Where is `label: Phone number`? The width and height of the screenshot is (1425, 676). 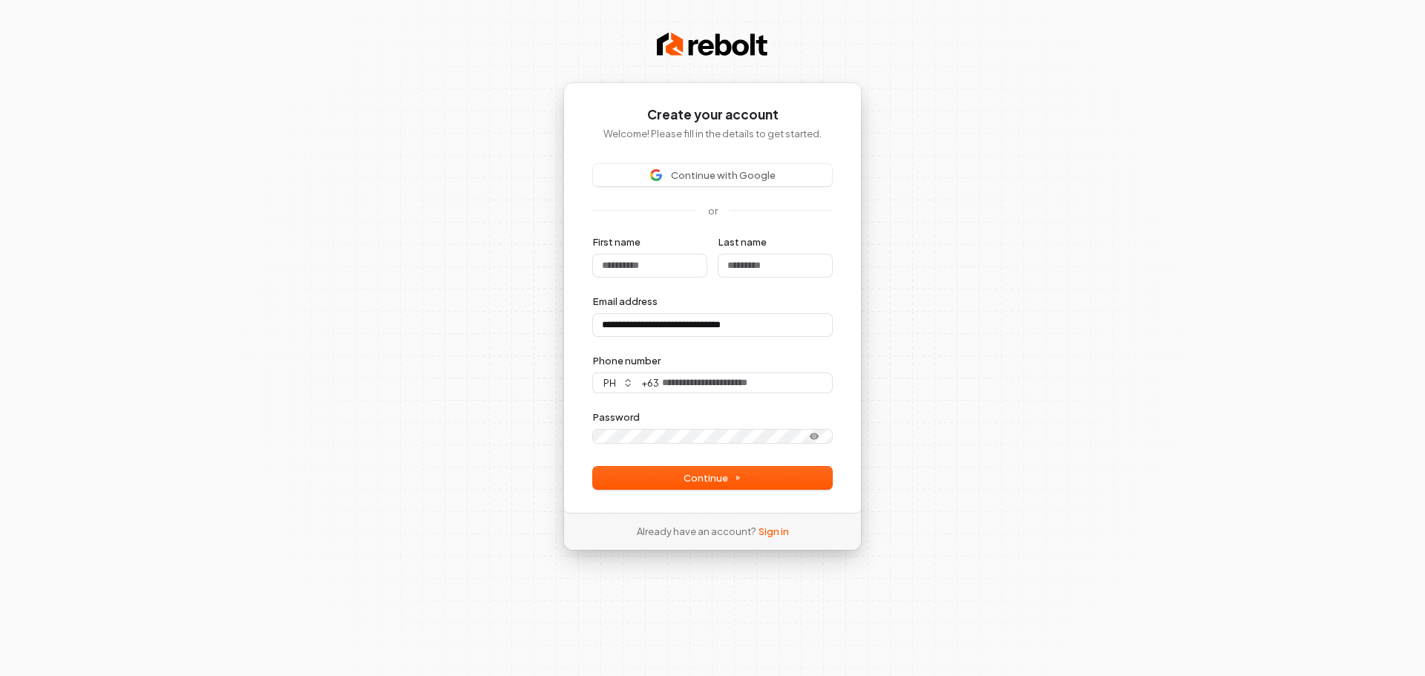 label: Phone number is located at coordinates (626, 361).